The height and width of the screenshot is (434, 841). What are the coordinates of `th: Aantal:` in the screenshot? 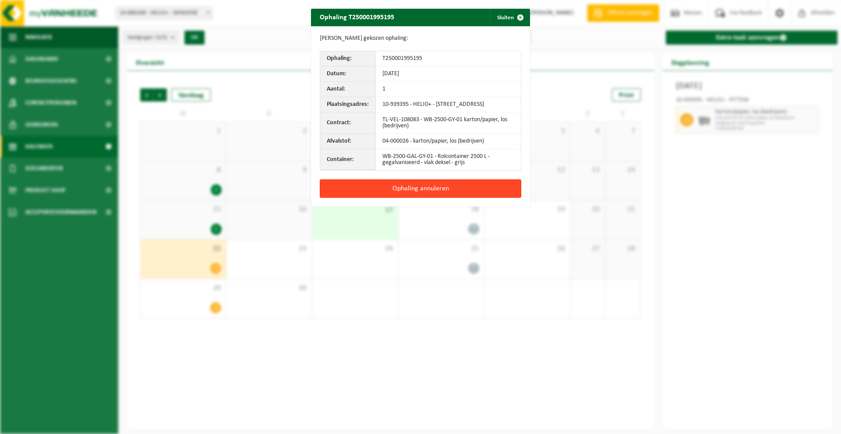 It's located at (348, 89).